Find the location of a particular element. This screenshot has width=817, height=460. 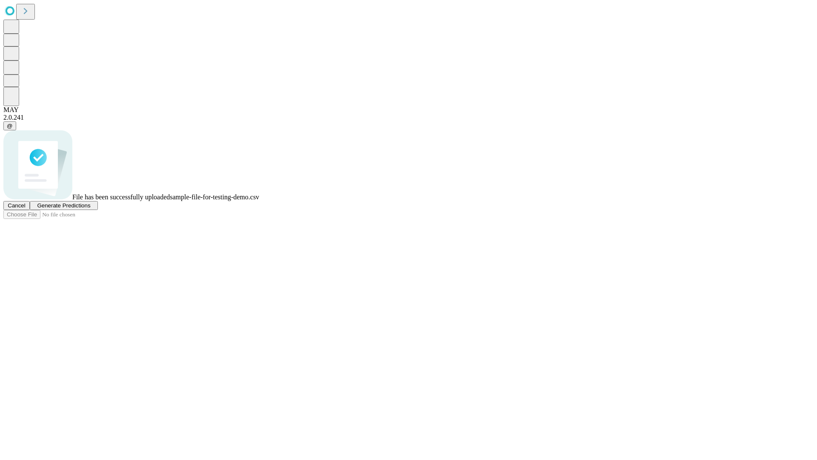

span: sample-file-for-testing-demo.csv is located at coordinates (215, 197).